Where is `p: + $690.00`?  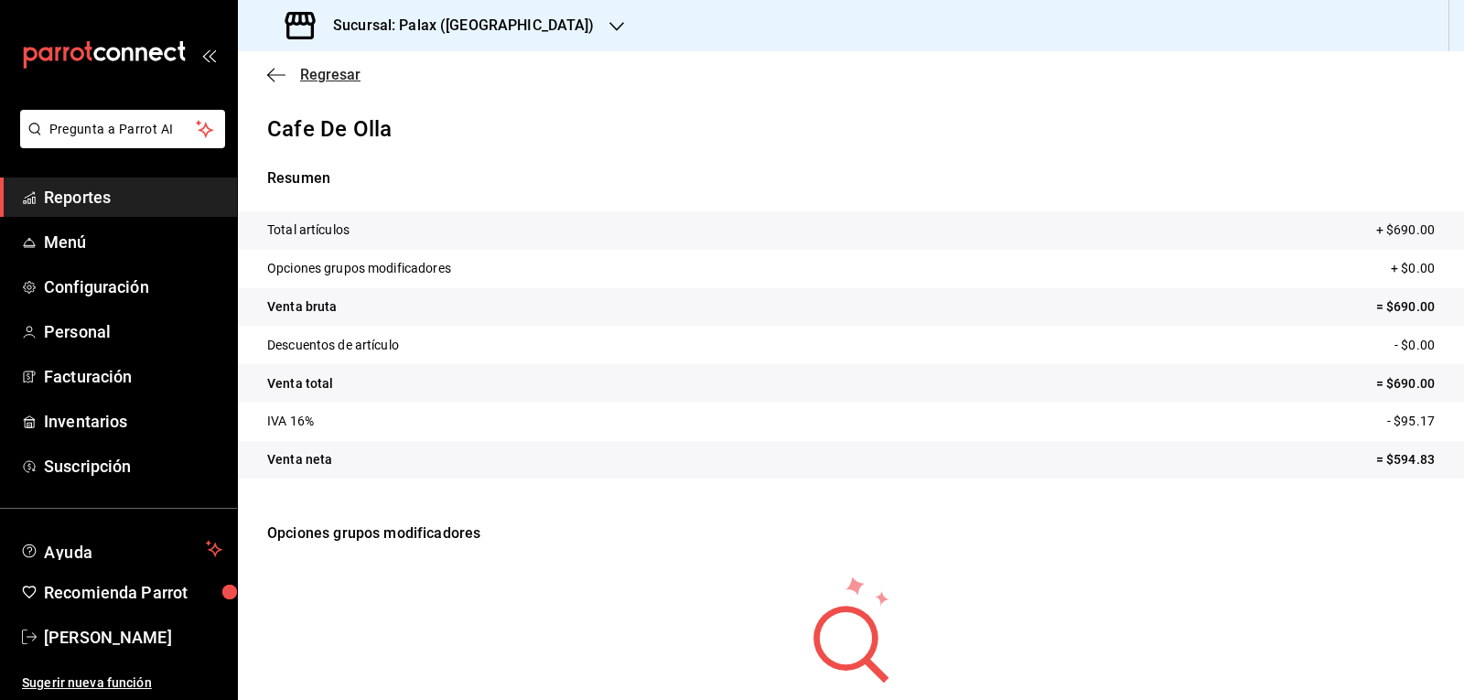 p: + $690.00 is located at coordinates (1405, 230).